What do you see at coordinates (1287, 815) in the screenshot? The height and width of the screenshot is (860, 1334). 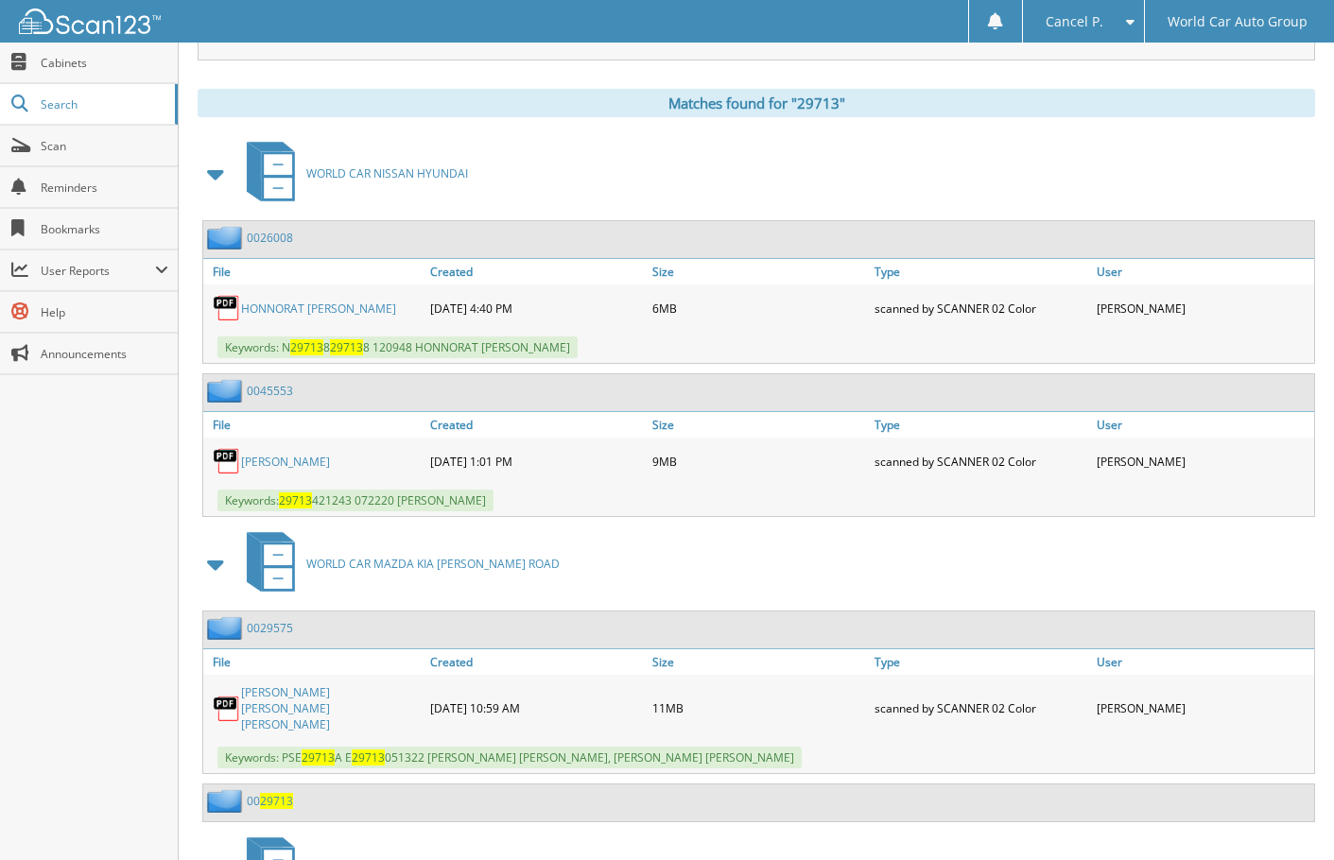 I see `div: Chat Widget` at bounding box center [1287, 815].